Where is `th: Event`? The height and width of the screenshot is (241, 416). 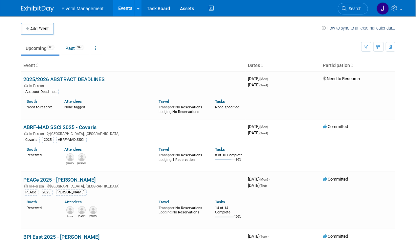 th: Event is located at coordinates (133, 66).